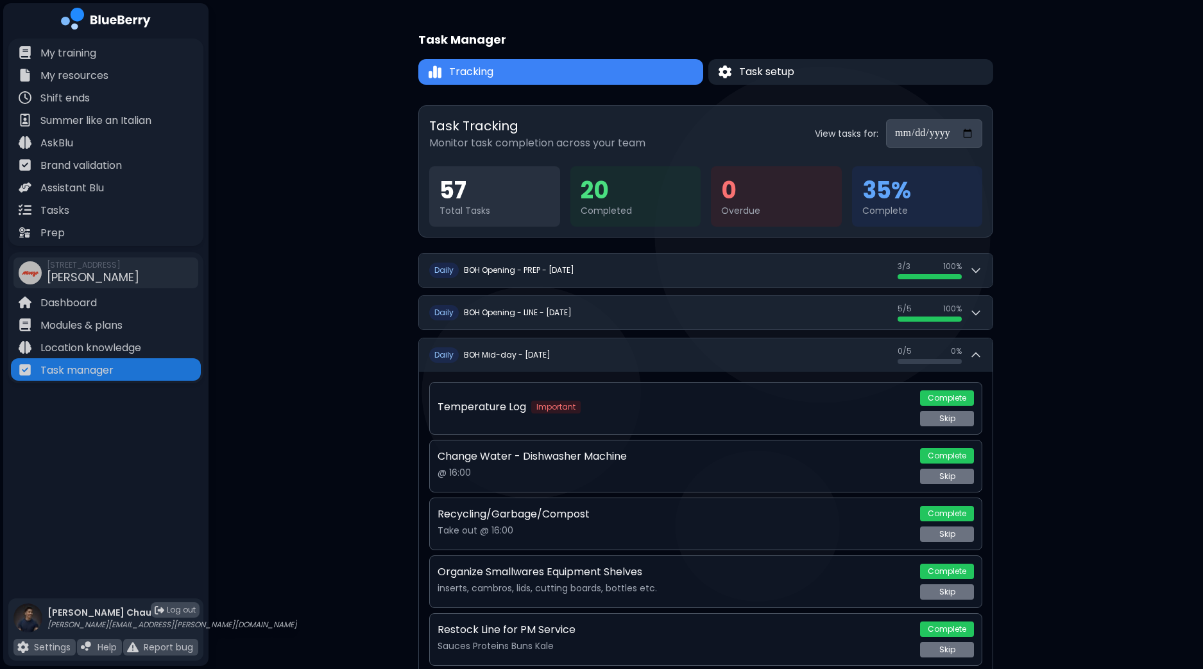  I want to click on span: Task setup, so click(767, 72).